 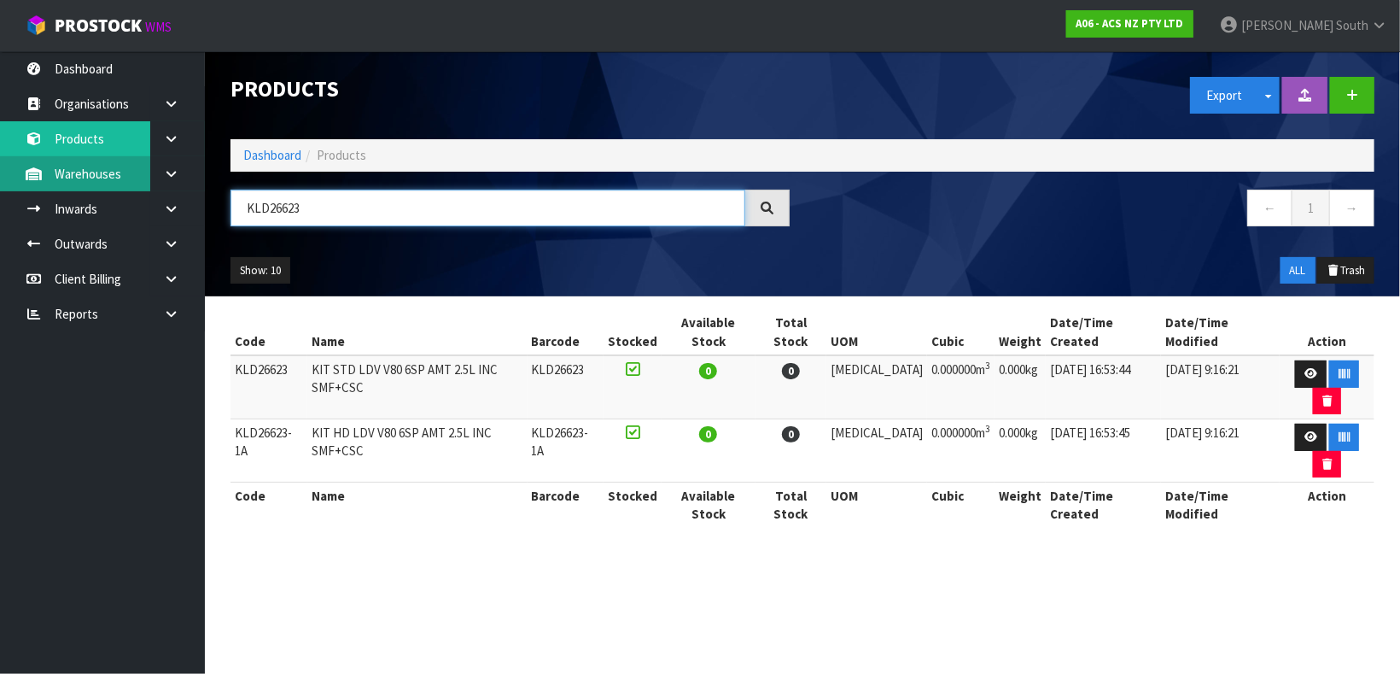 I want to click on input: Search products, so click(x=487, y=207).